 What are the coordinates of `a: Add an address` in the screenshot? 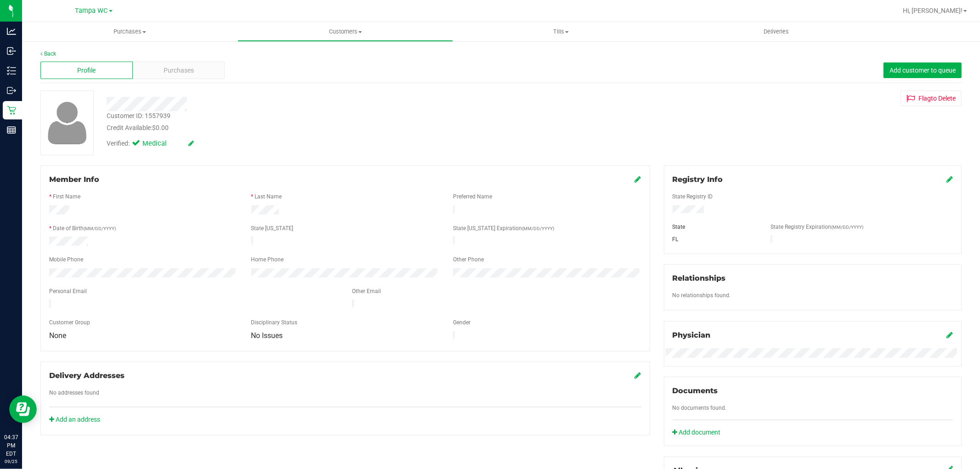 It's located at (74, 419).